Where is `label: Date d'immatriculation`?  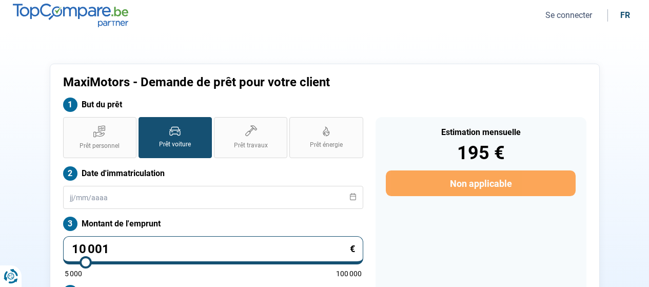
label: Date d'immatriculation is located at coordinates (213, 173).